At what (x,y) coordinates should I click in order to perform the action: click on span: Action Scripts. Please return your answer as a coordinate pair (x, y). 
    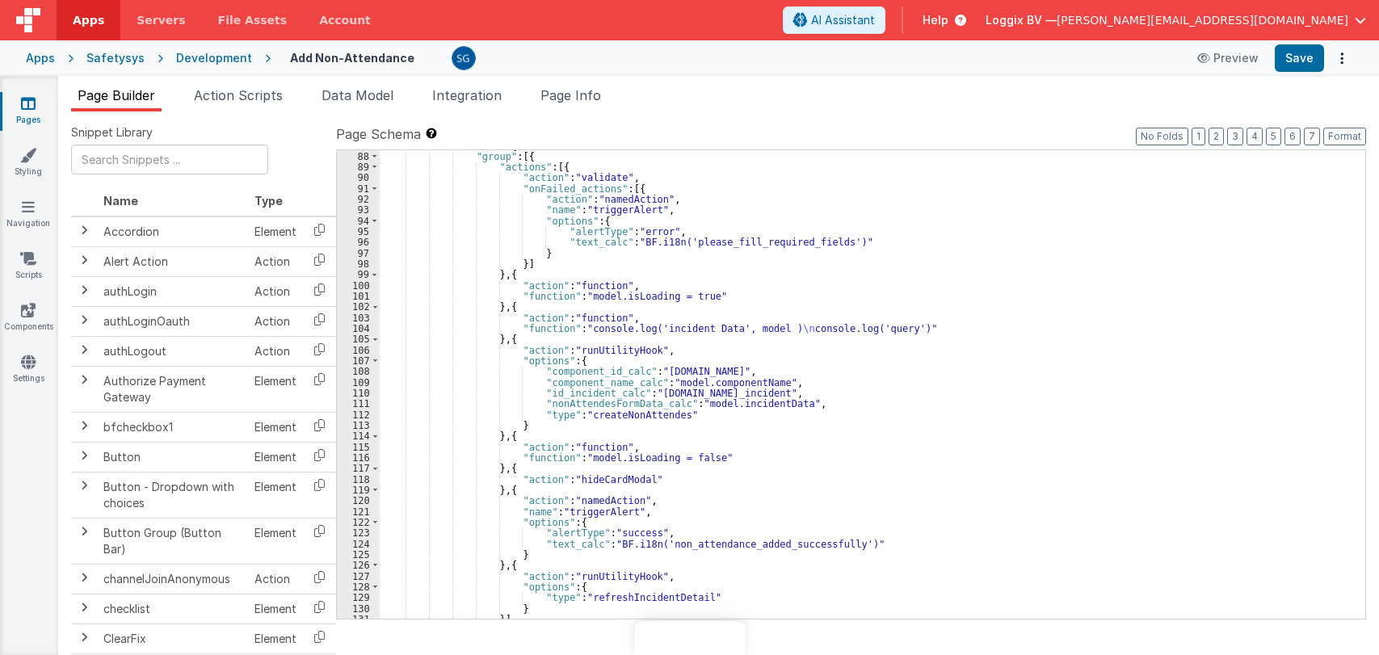
    Looking at the image, I should click on (238, 95).